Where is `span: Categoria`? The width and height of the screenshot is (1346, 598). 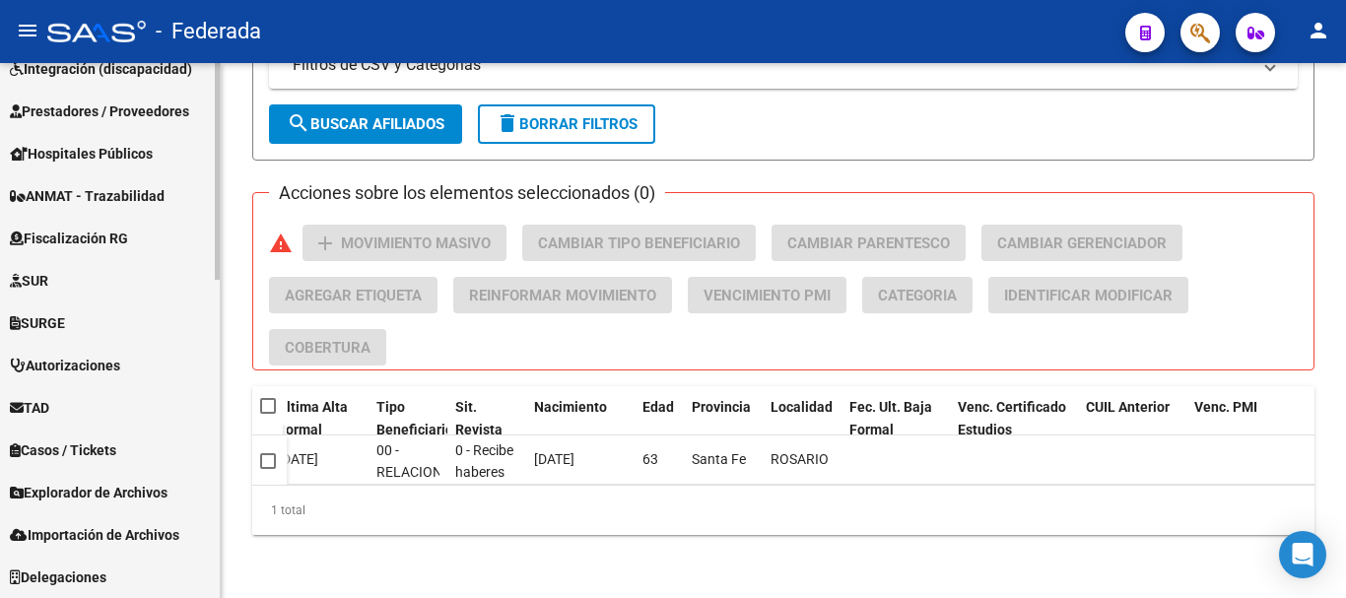 span: Categoria is located at coordinates (917, 296).